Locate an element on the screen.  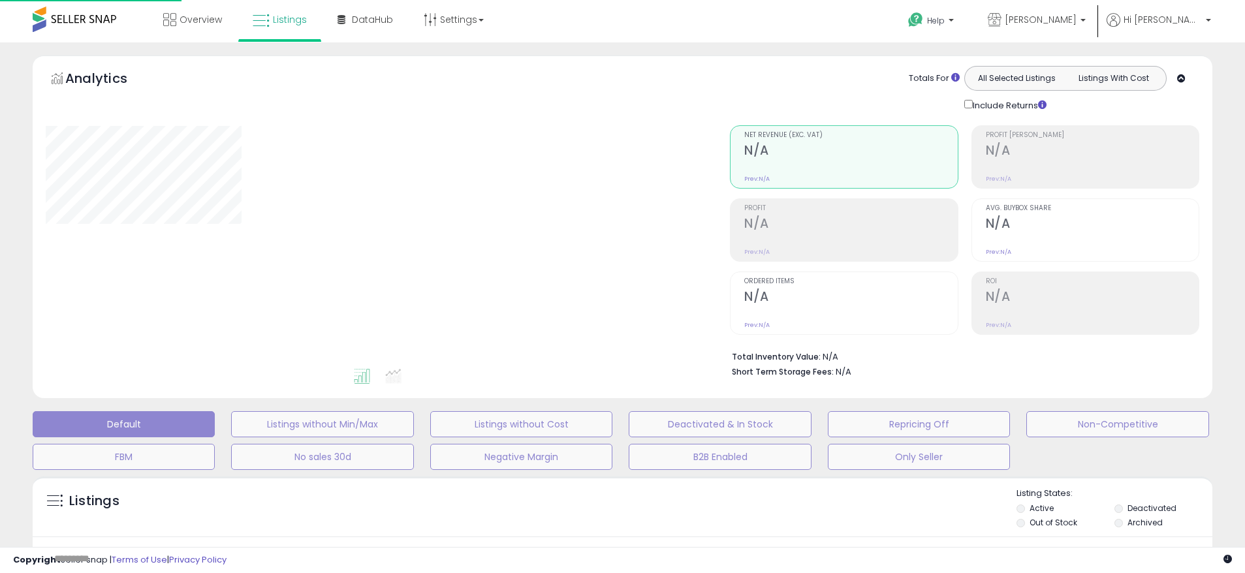
span: Avg. Buybox Share is located at coordinates (1092, 208).